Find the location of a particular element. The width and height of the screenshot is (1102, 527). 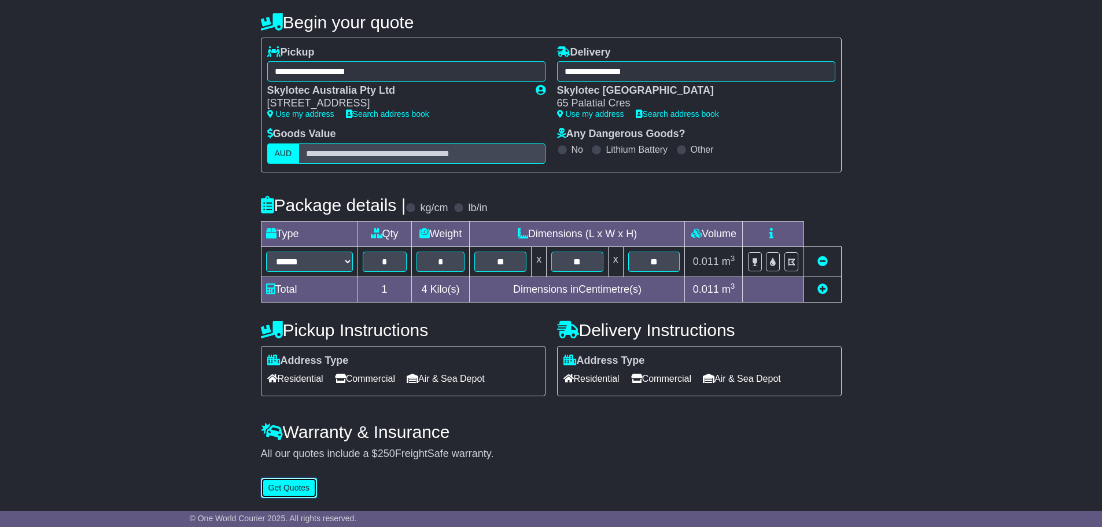

td: Qty is located at coordinates (384, 234).